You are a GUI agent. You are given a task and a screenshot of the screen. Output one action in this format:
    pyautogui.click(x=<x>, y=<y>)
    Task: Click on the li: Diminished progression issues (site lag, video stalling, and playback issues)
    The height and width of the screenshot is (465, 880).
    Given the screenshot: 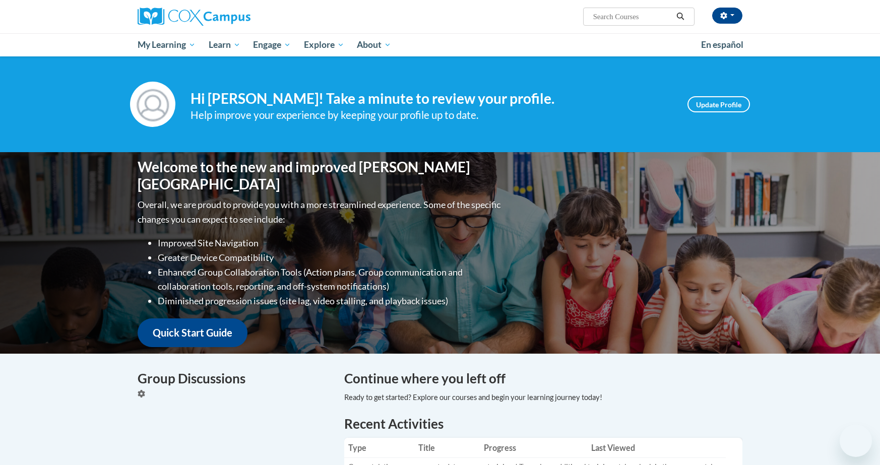 What is the action you would take?
    pyautogui.click(x=330, y=301)
    